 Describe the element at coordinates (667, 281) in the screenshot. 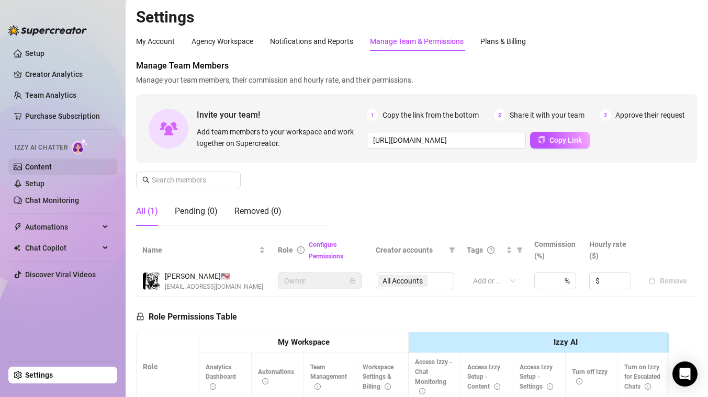

I see `button: Remove` at that location.